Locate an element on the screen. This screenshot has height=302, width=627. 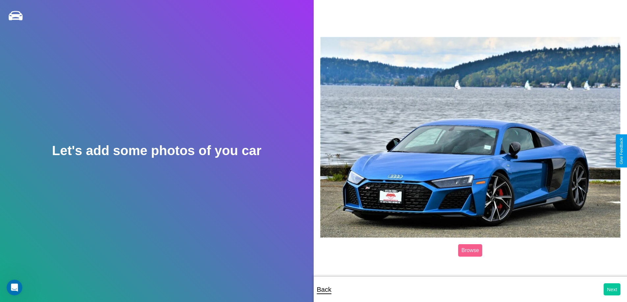
h2: Let's add some photos of you car is located at coordinates (157, 151).